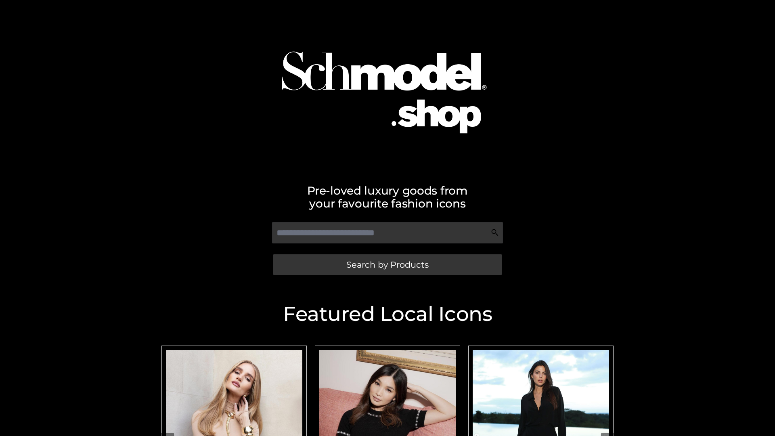  I want to click on h2: Pre-loved luxury goods from your favourite fashion icons, so click(387, 197).